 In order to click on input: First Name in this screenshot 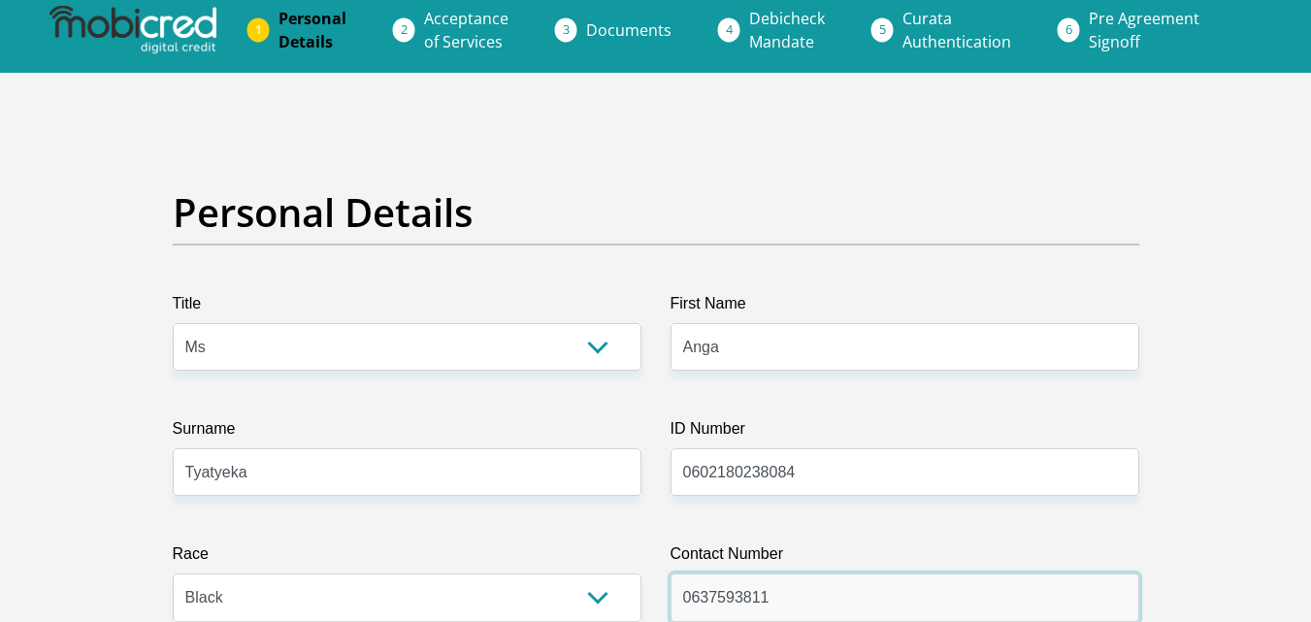, I will do `click(904, 346)`.